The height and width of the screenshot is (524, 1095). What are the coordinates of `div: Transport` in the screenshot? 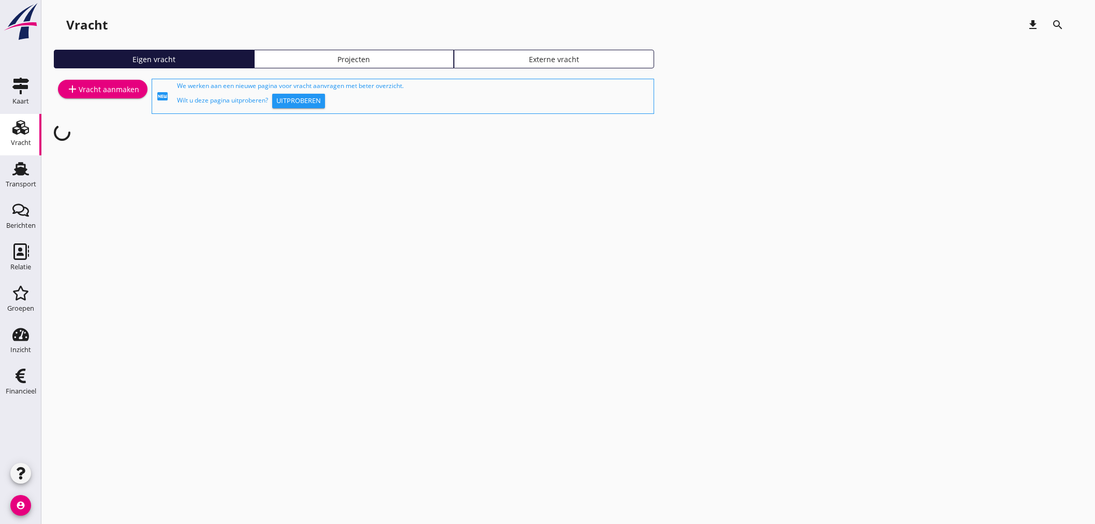 It's located at (21, 184).